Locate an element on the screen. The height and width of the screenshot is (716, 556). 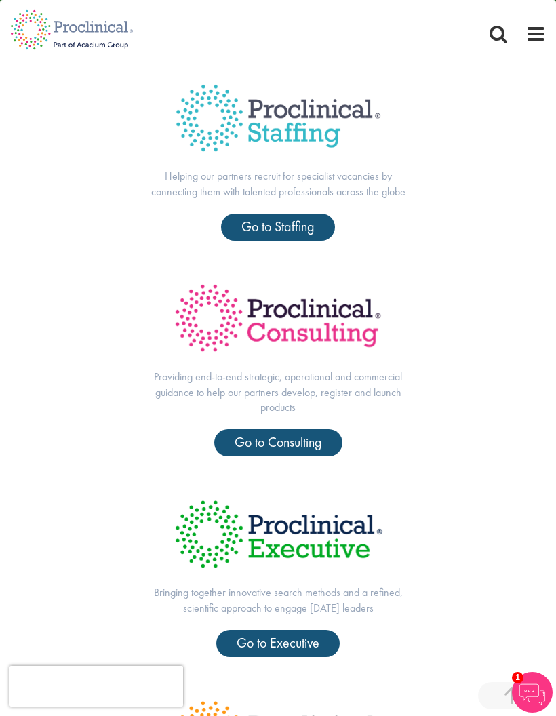
a: Go to Executive is located at coordinates (278, 644).